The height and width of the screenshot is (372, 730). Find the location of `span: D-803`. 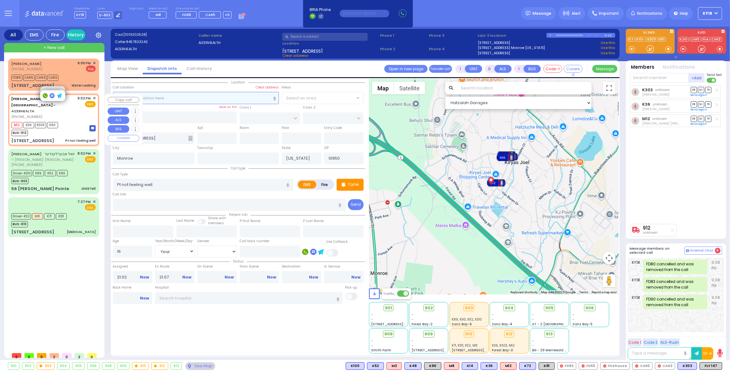

span: D-803 is located at coordinates (105, 15).